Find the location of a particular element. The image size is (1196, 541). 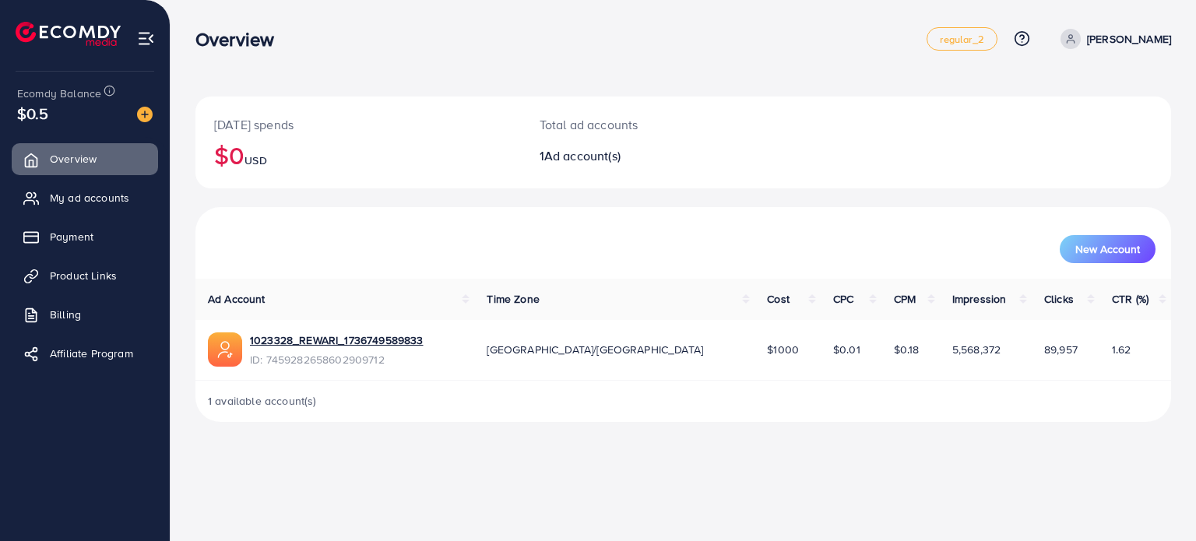

span: 5,568,372 is located at coordinates (977, 350).